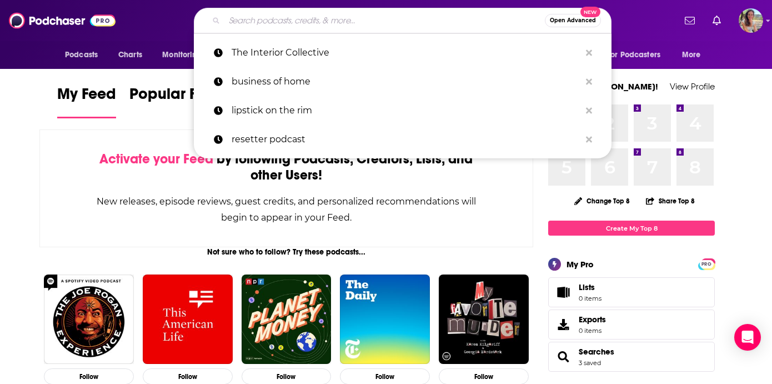 The height and width of the screenshot is (384, 772). What do you see at coordinates (286, 209) in the screenshot?
I see `div: New releases, episode reviews, guest credits, and personalized recommendations will begin to appe...` at bounding box center [286, 209].